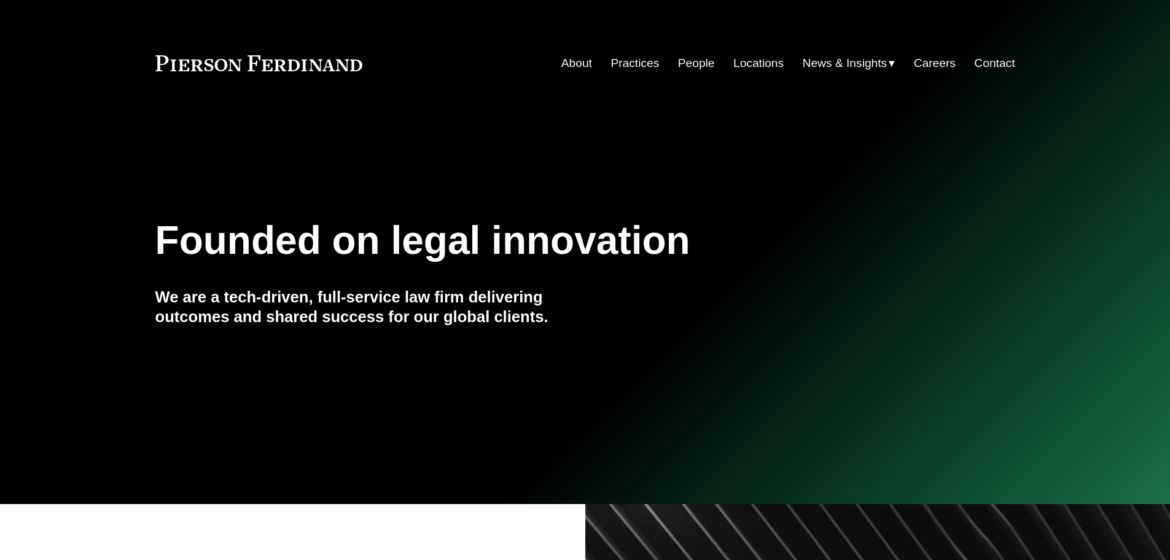 Image resolution: width=1170 pixels, height=560 pixels. I want to click on h1: Founded on legal innovation, so click(513, 240).